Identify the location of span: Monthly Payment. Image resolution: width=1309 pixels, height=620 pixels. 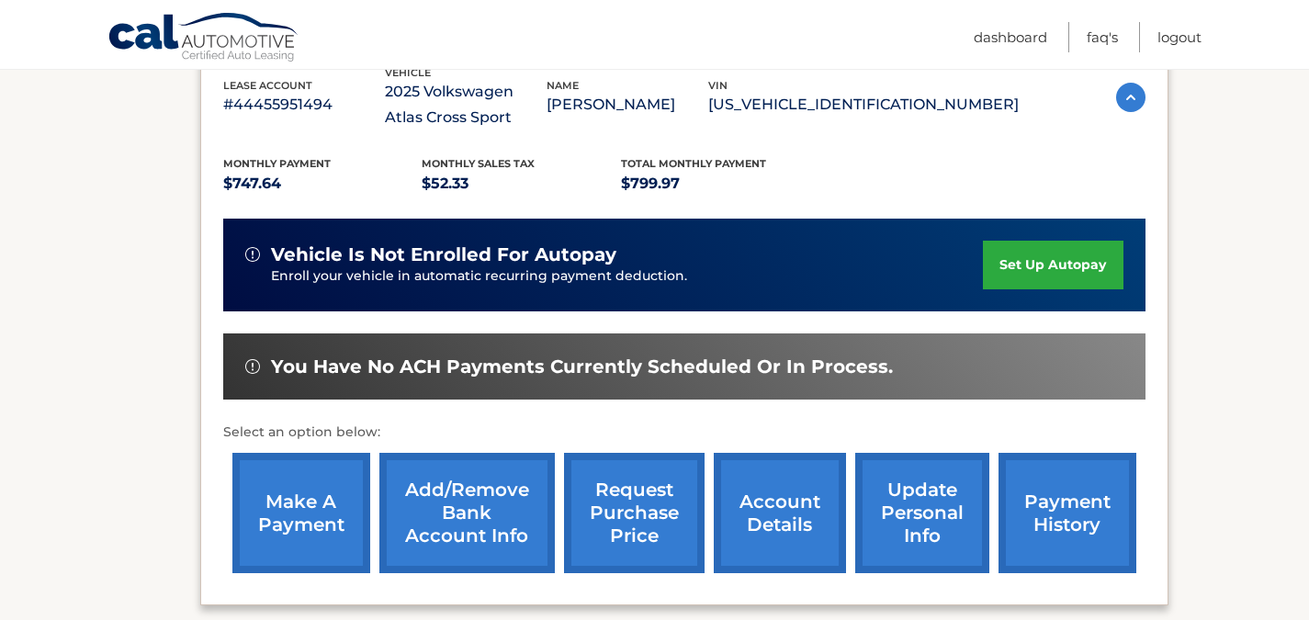
(276, 163).